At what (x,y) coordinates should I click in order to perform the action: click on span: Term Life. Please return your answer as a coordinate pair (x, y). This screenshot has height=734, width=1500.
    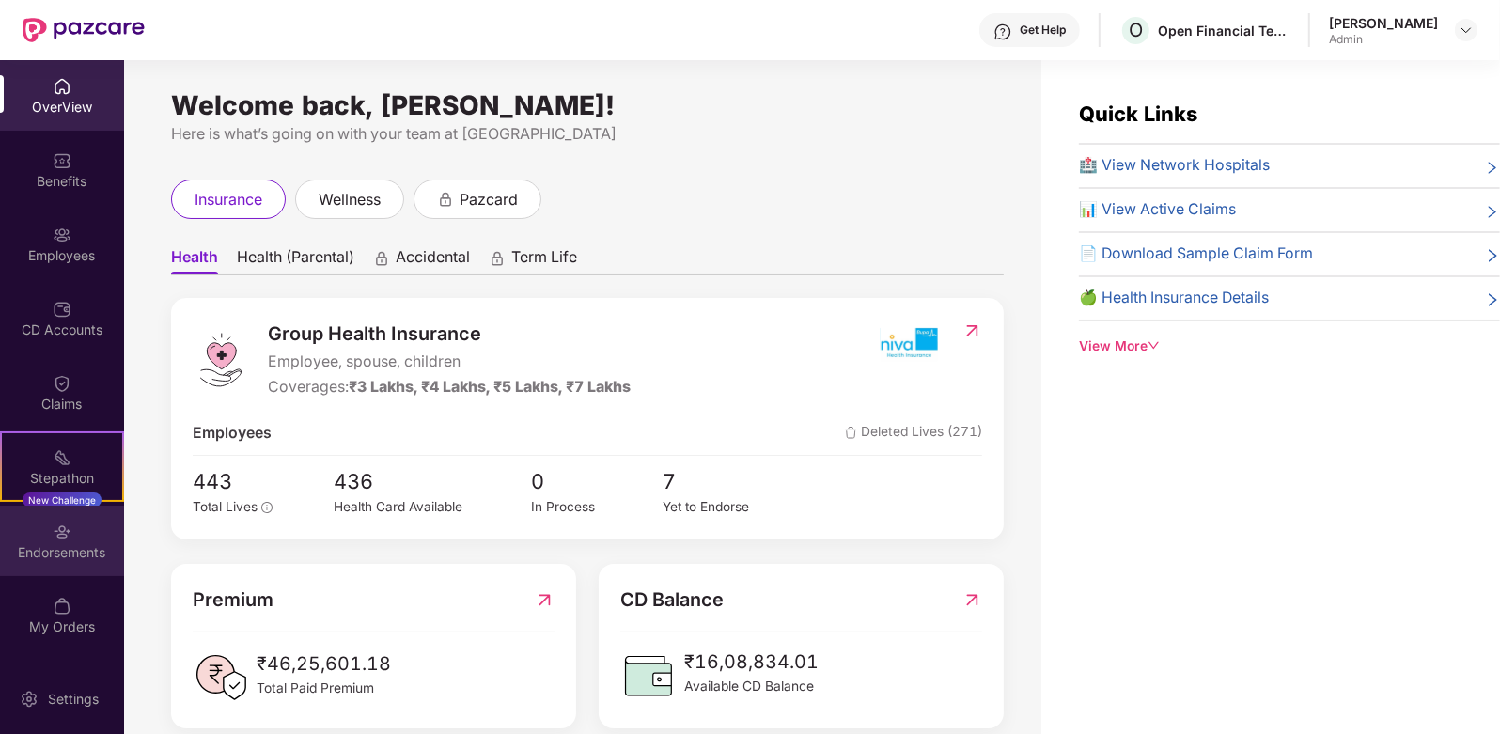
    Looking at the image, I should click on (544, 260).